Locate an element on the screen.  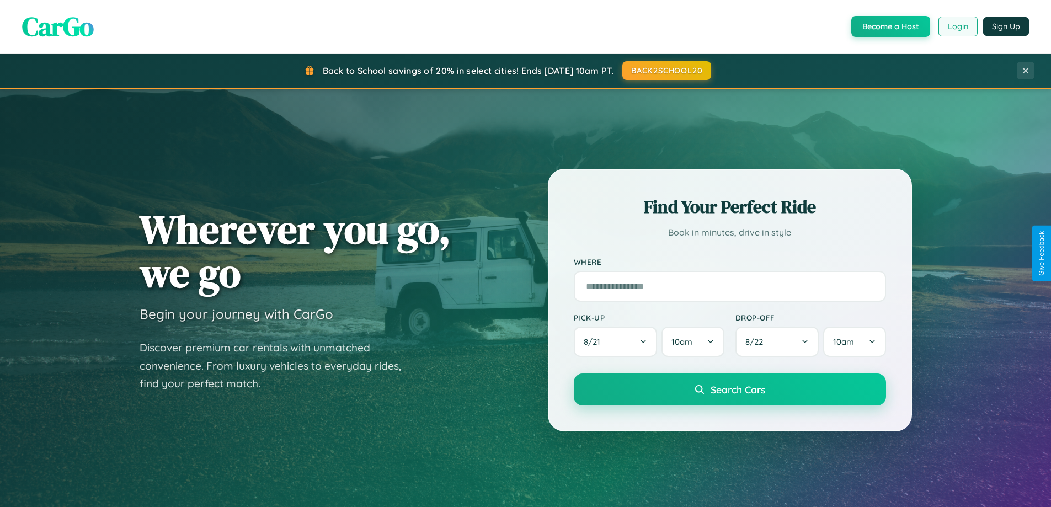
p: Book in minutes, drive in style is located at coordinates (730, 232).